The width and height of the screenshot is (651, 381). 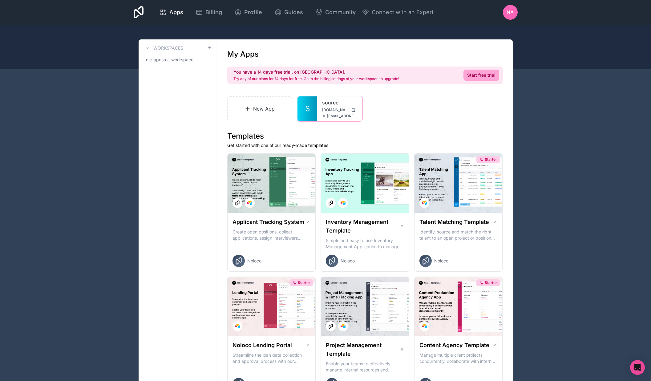 What do you see at coordinates (178, 60) in the screenshot?
I see `a: nic-apostoli-workspace` at bounding box center [178, 60].